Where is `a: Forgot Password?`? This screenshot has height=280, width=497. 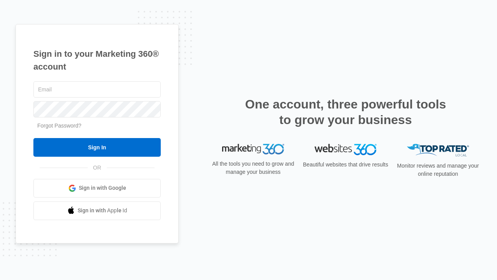
a: Forgot Password? is located at coordinates (59, 126).